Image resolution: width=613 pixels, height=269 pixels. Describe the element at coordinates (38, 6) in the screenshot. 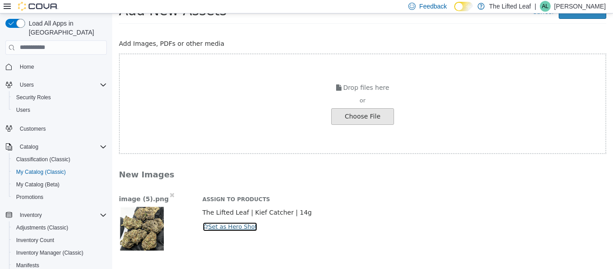

I see `img: Cova` at that location.